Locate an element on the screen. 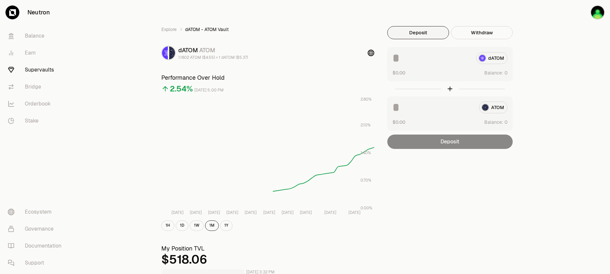 This screenshot has width=610, height=274. span: ATOM is located at coordinates (207, 50).